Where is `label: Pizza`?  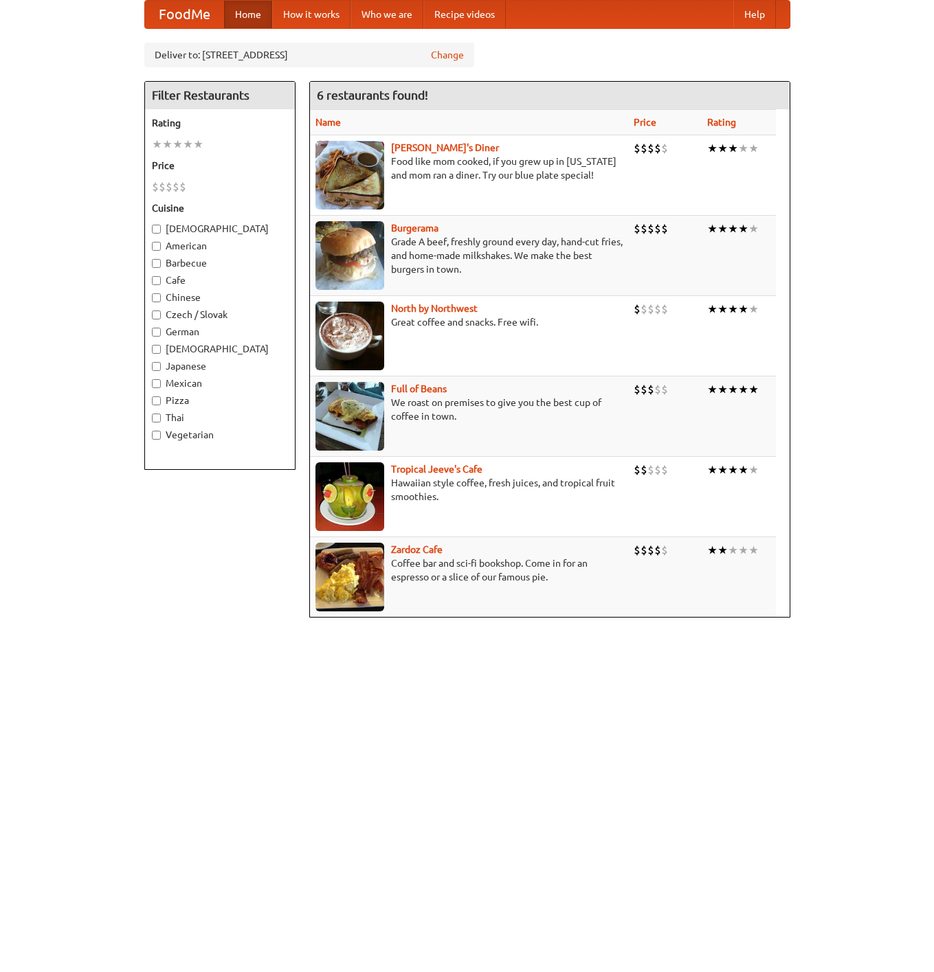 label: Pizza is located at coordinates (220, 401).